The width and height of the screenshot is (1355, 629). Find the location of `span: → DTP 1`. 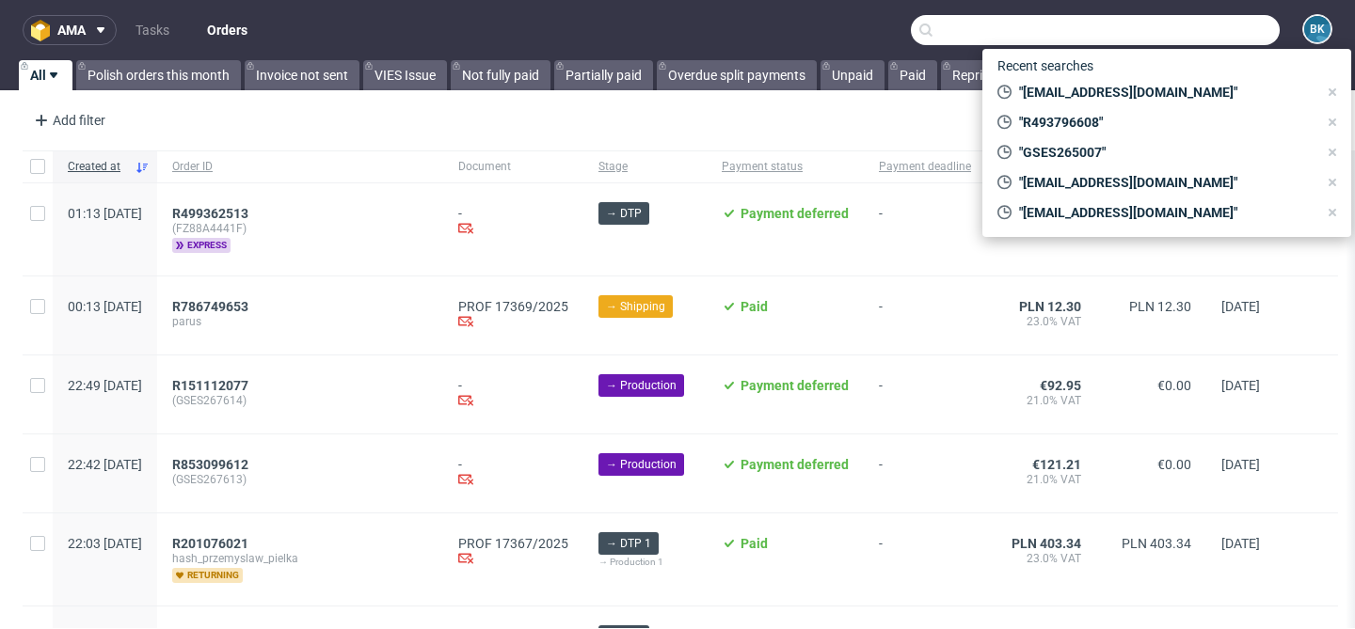

span: → DTP 1 is located at coordinates (628, 544).